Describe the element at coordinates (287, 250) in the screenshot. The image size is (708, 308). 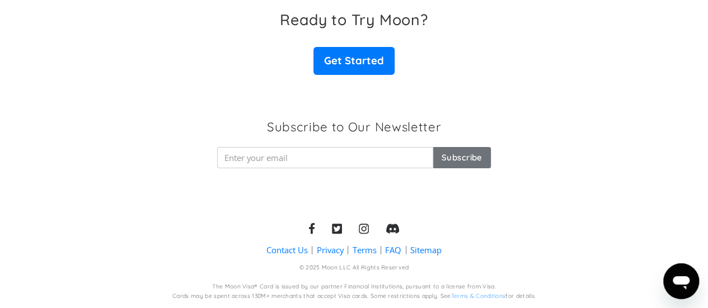
I see `a: Contact Us` at that location.